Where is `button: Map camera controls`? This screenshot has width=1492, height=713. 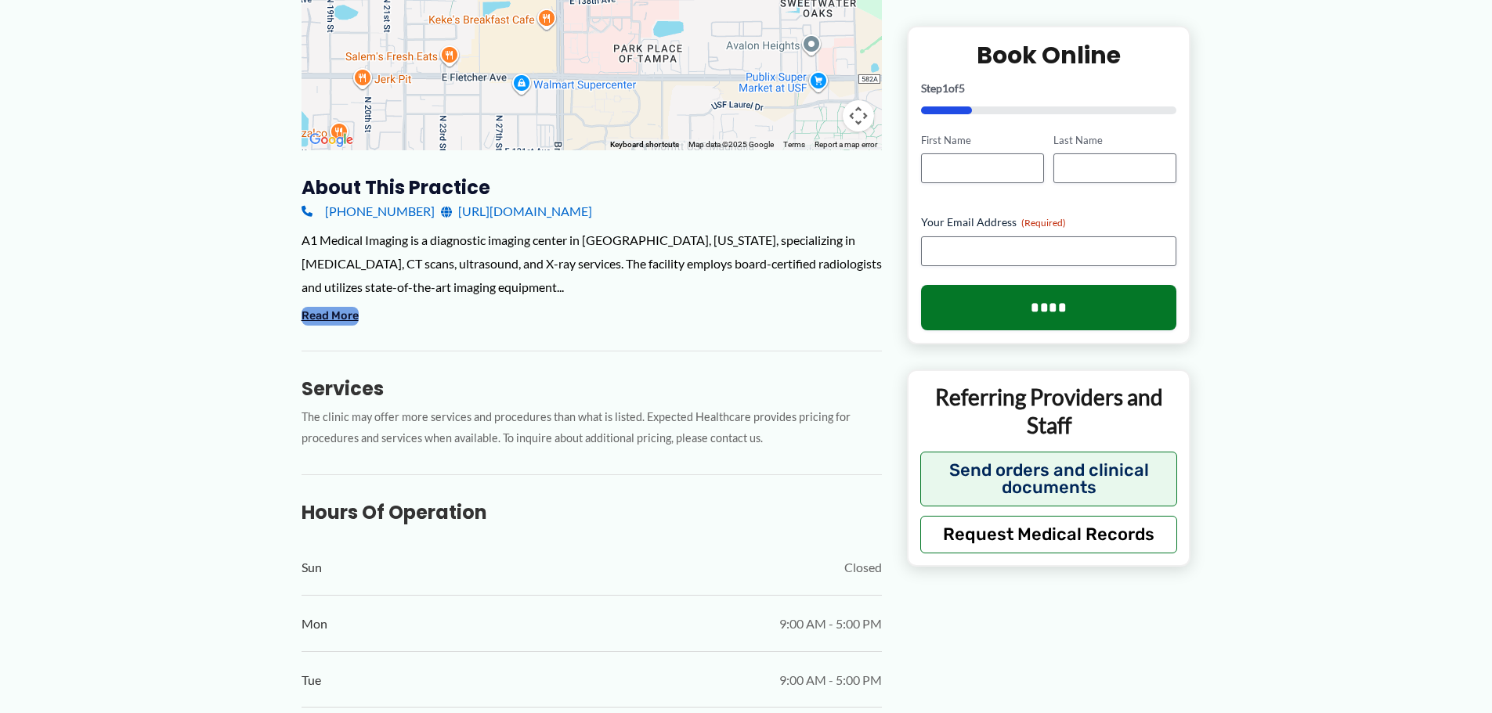 button: Map camera controls is located at coordinates (858, 116).